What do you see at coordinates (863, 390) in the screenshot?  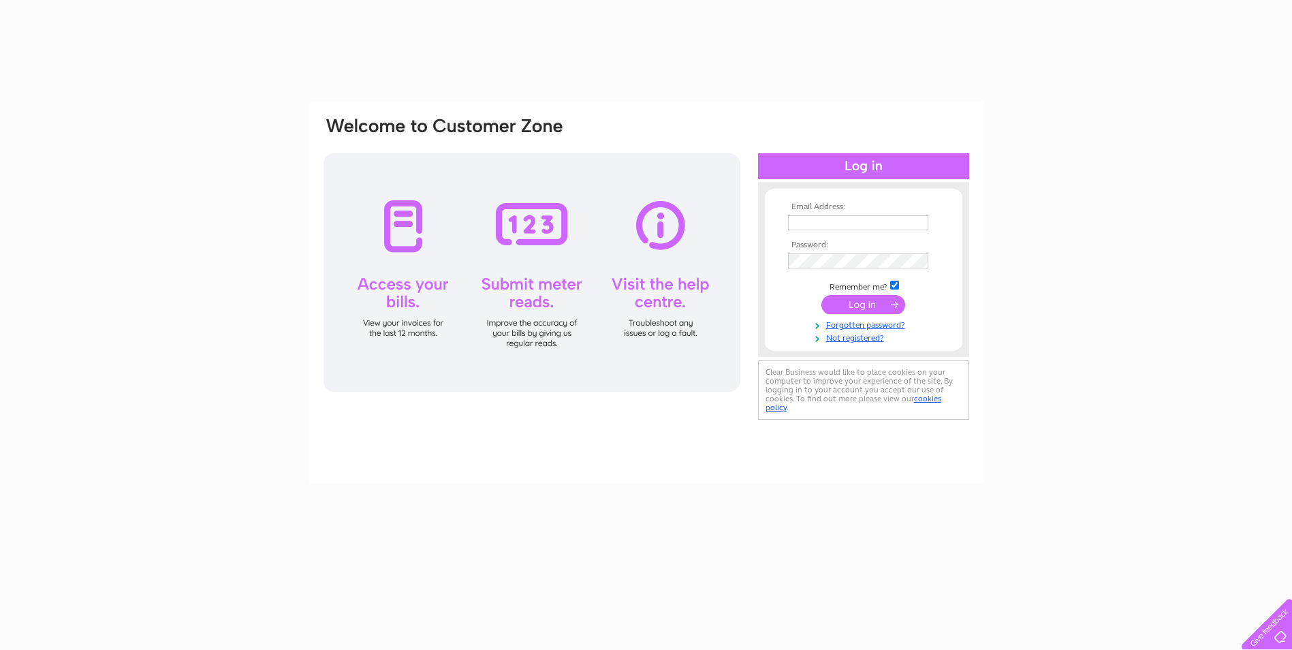 I see `div: Clear Business would like to place cookies on your computer to improve your experience of the sit...` at bounding box center [863, 390].